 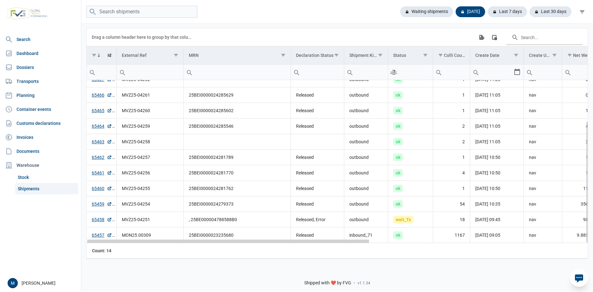 I want to click on span: Show filter options for column 'Id', so click(x=94, y=55).